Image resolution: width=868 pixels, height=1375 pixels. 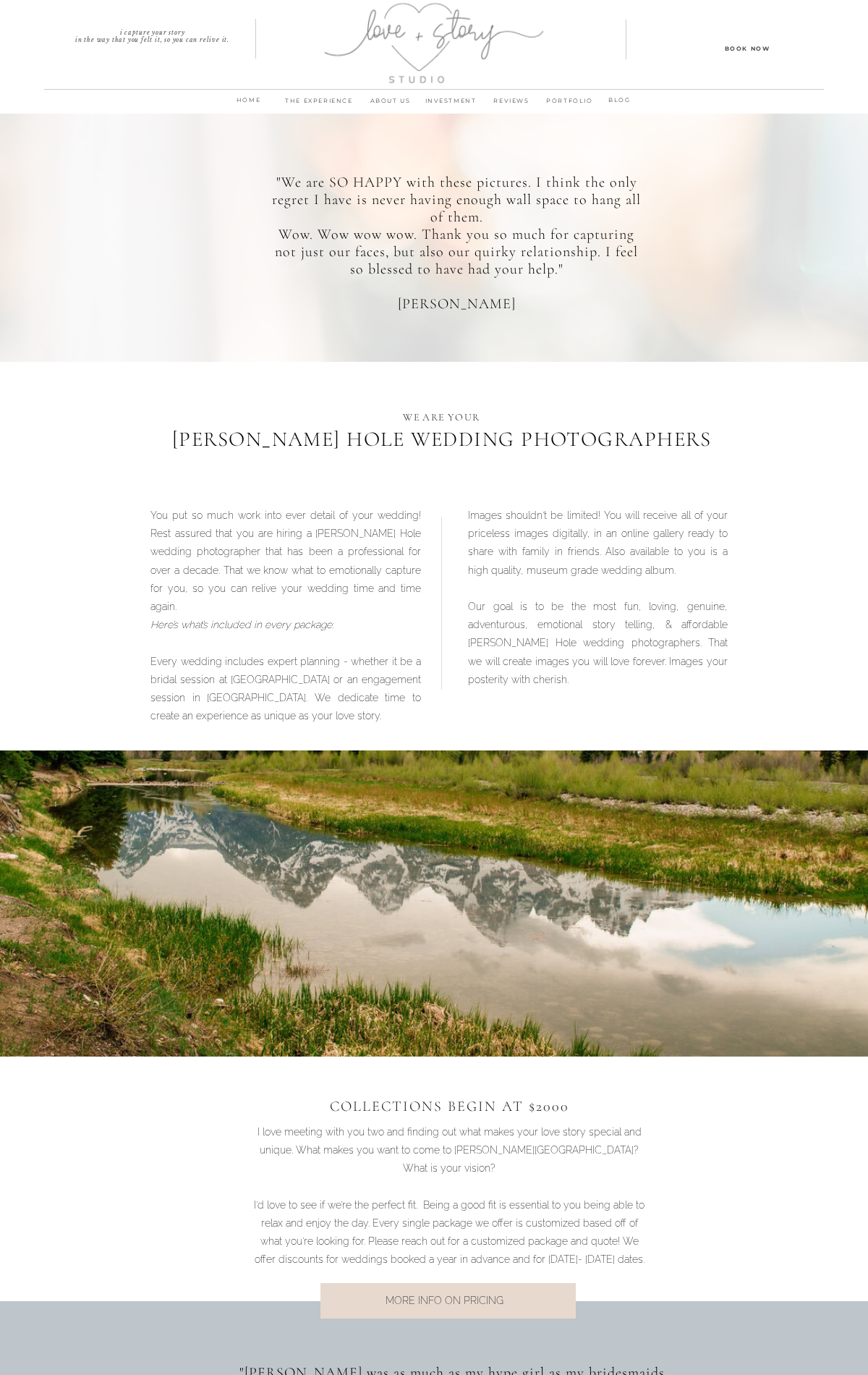 What do you see at coordinates (512, 105) in the screenshot?
I see `p: REVIEWS` at bounding box center [512, 105].